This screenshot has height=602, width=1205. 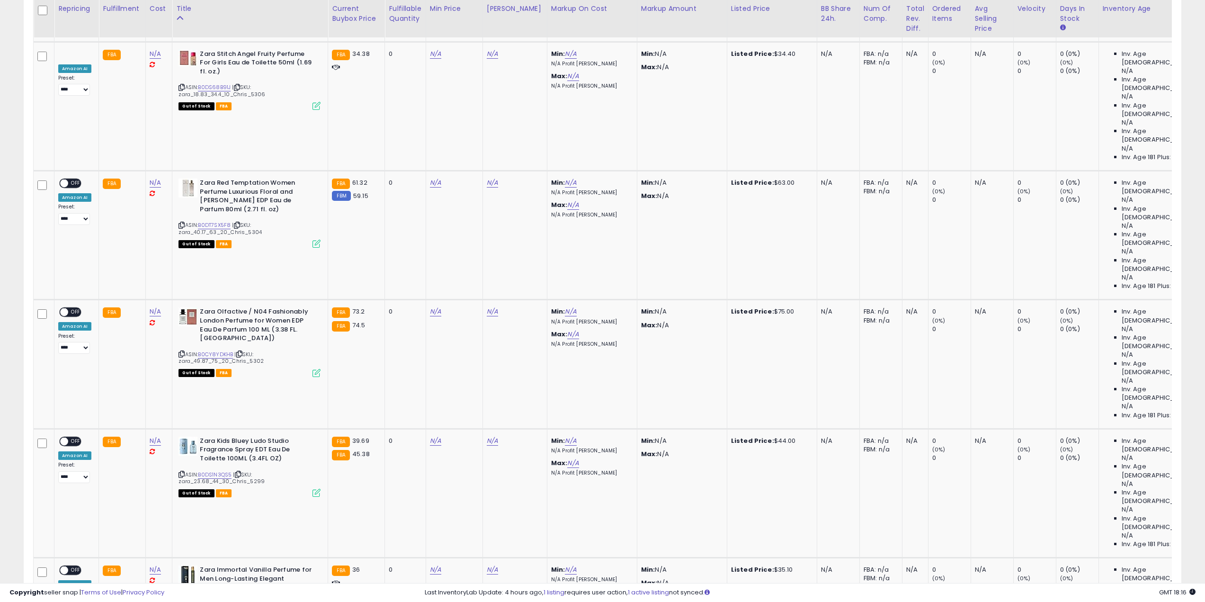 I want to click on div: Min Price, so click(x=454, y=9).